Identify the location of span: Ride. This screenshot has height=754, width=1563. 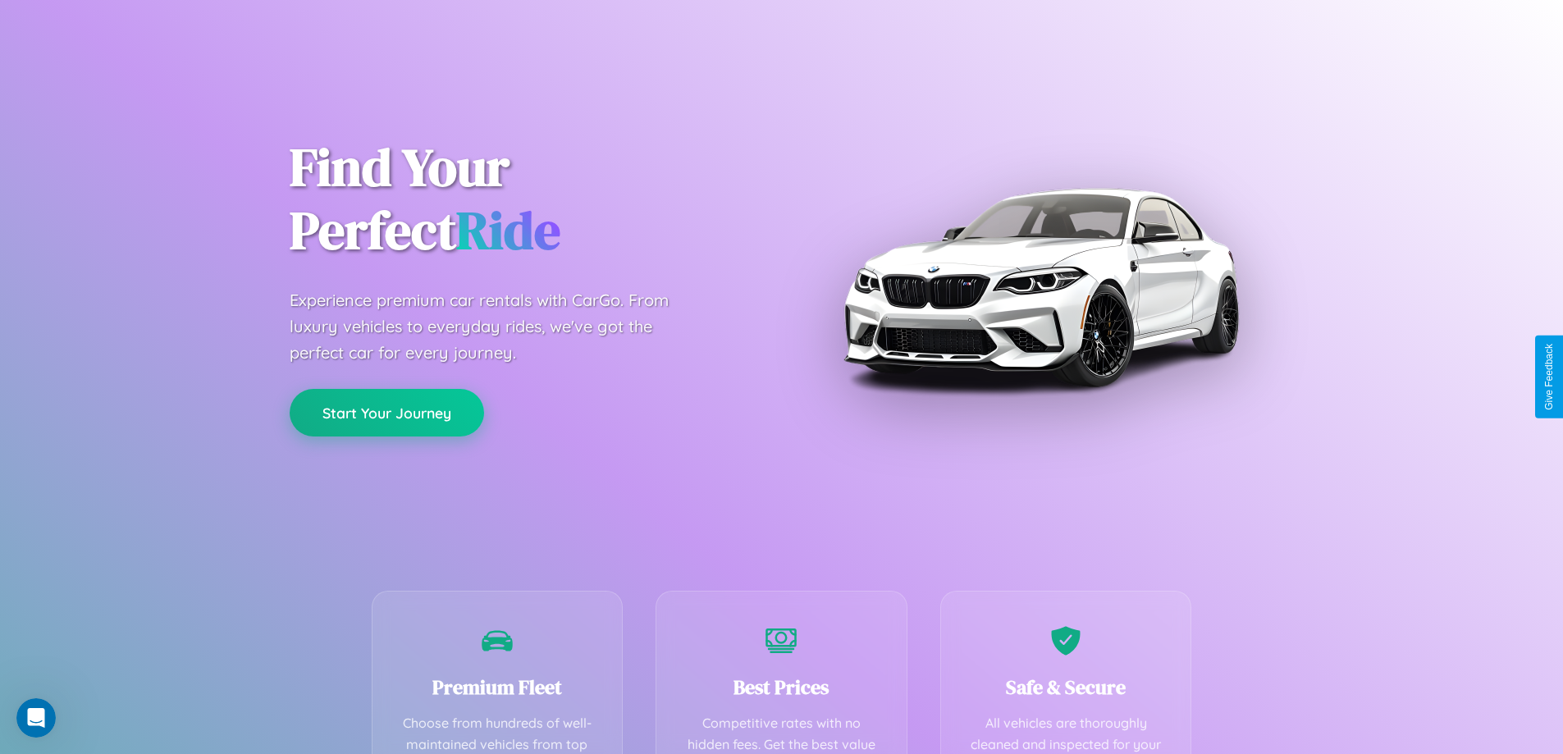
(508, 230).